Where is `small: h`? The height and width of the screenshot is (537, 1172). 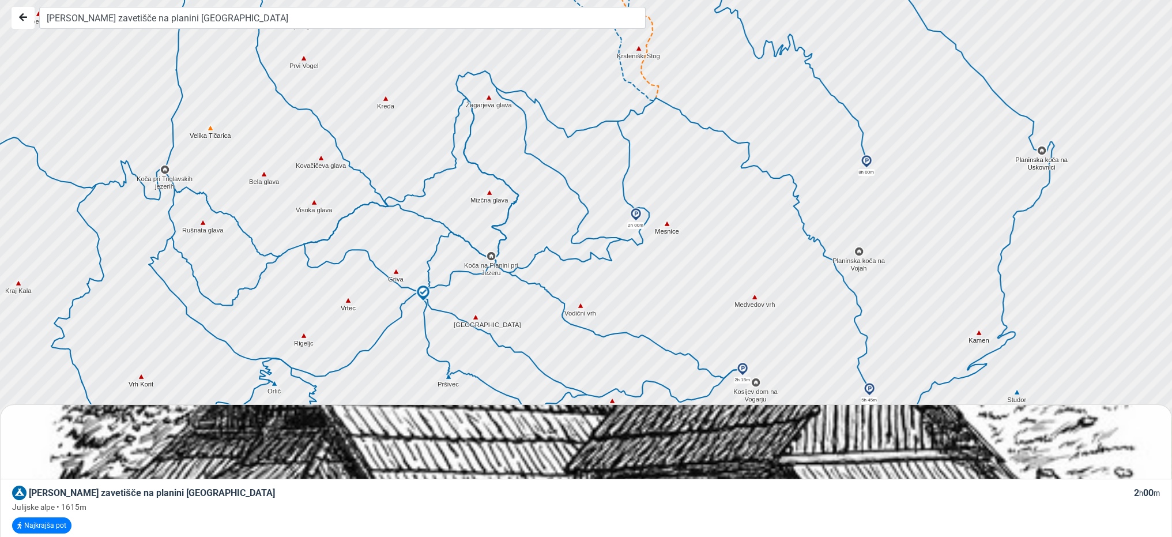
small: h is located at coordinates (1140, 493).